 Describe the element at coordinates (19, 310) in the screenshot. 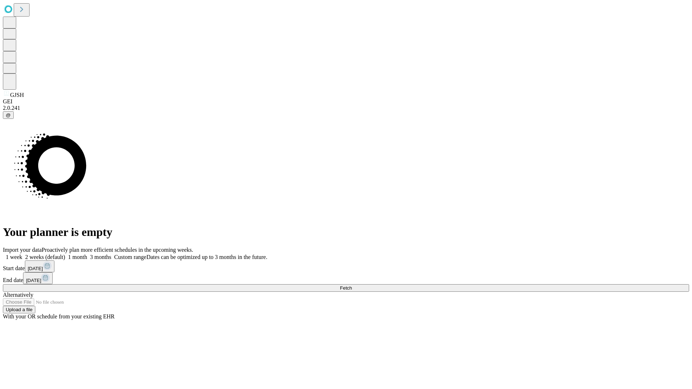

I see `button: Upload a file` at that location.